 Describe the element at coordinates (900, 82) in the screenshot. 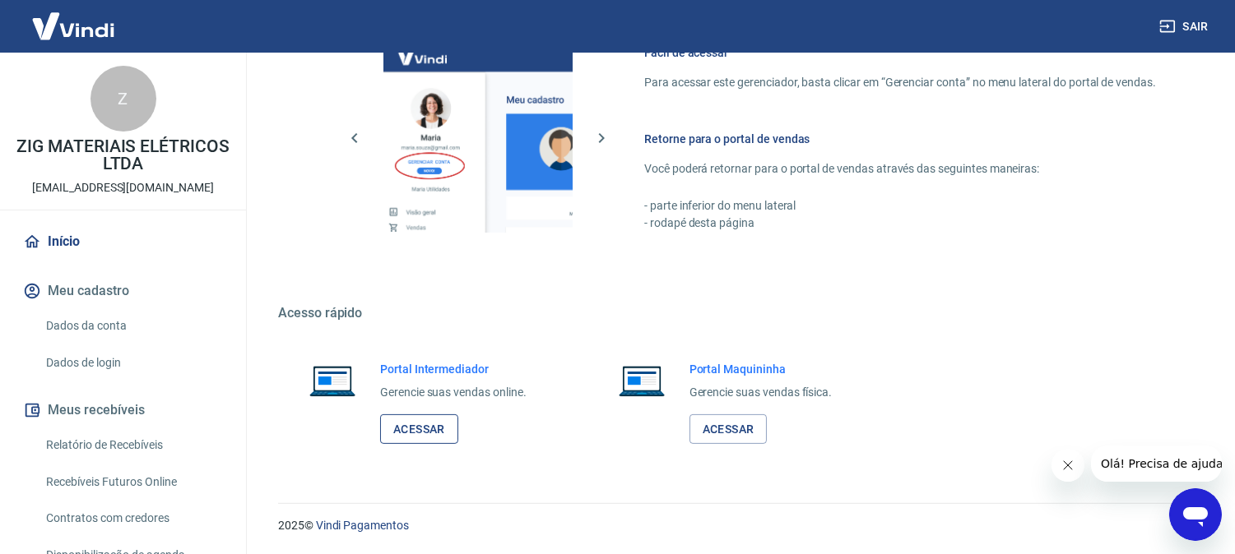

I see `p: Para acessar este gerenciador, basta clicar em “Gerenciar conta” no menu lateral do portal de ven...` at that location.